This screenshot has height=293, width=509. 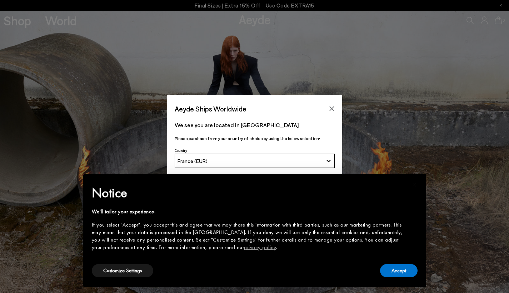 What do you see at coordinates (211, 109) in the screenshot?
I see `span: Aeyde Ships Worldwide` at bounding box center [211, 109].